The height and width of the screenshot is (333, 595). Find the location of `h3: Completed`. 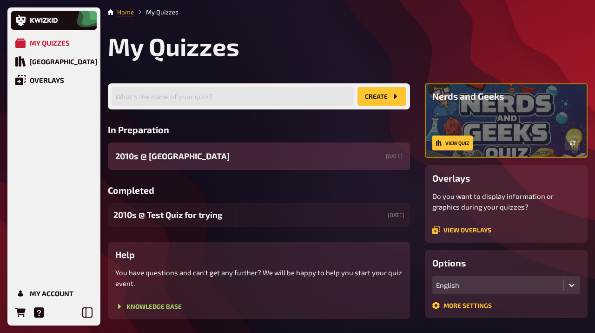

h3: Completed is located at coordinates (259, 190).